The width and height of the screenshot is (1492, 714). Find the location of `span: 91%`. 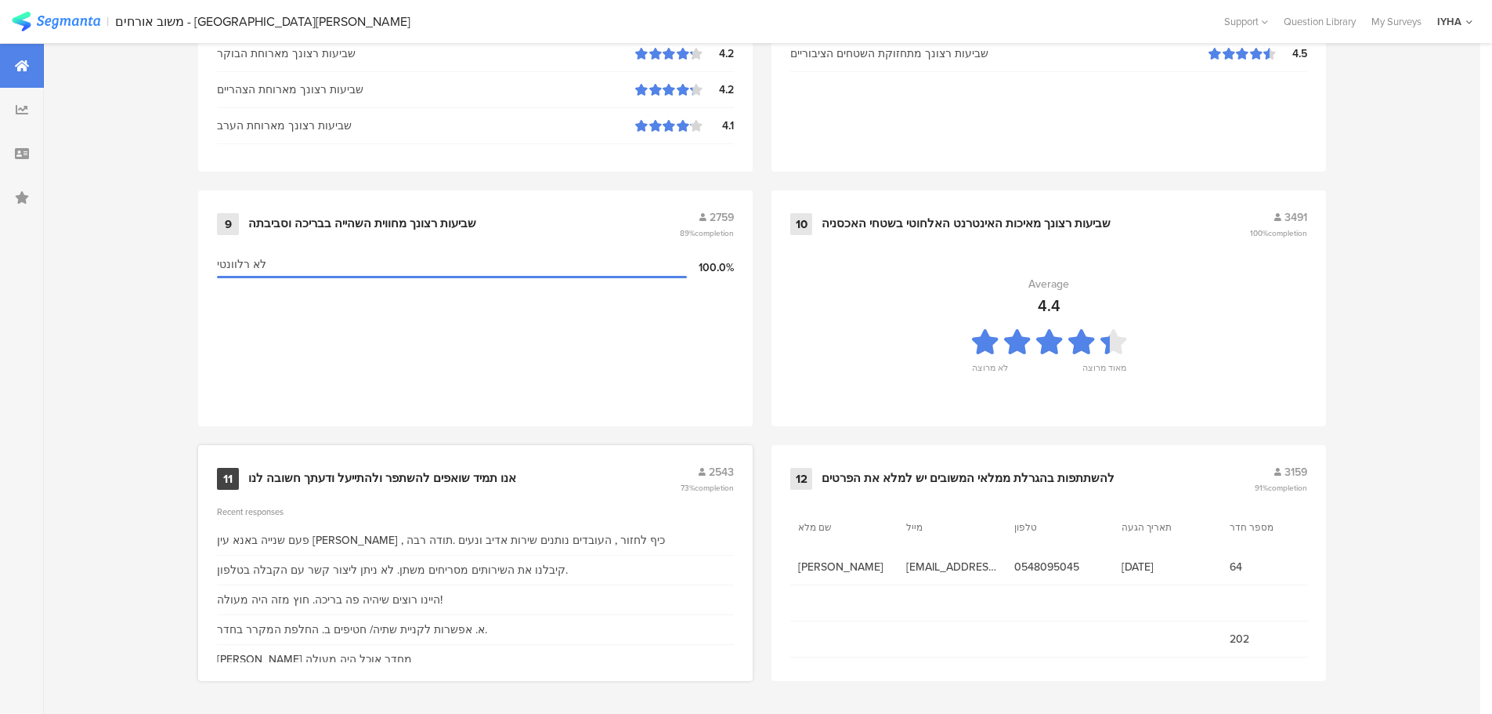

span: 91% is located at coordinates (1281, 487).